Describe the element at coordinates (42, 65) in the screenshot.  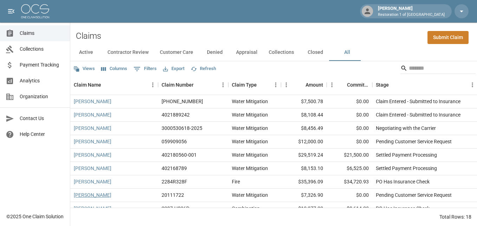
I see `span: Payment Tracking` at that location.